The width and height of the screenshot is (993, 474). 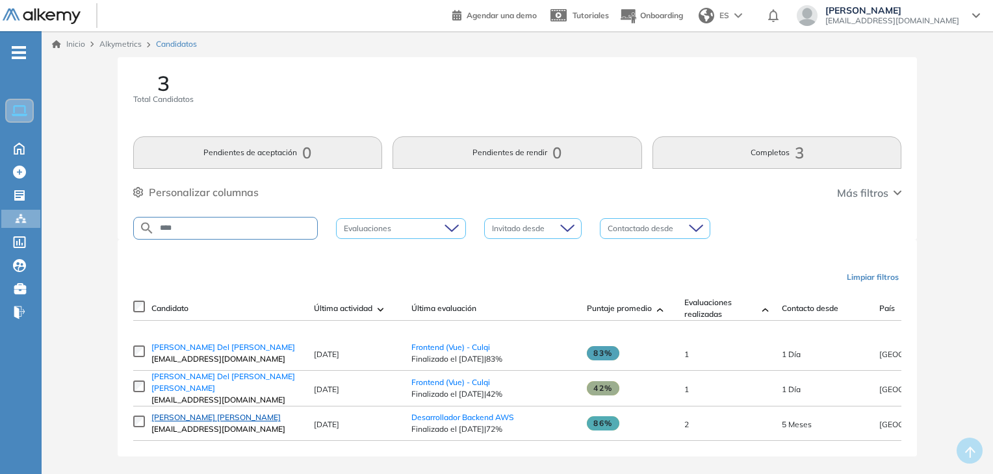 I want to click on button: Pendientes de aceptación0, so click(x=258, y=153).